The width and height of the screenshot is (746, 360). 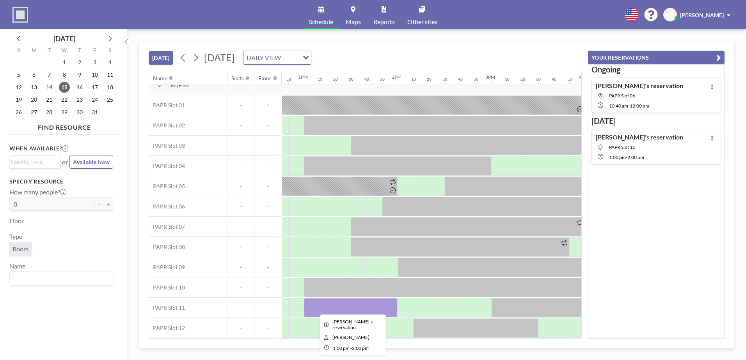 I want to click on div: 3PM, so click(x=490, y=77).